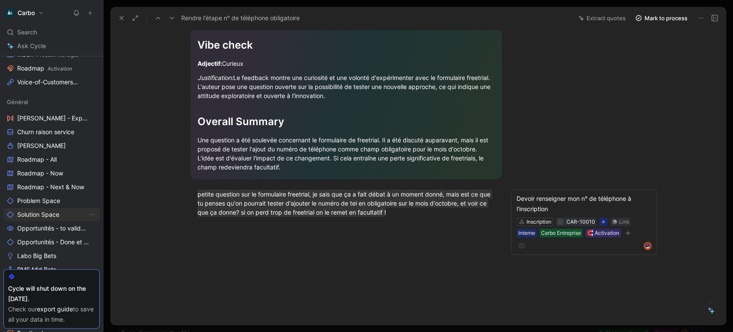 The image size is (733, 332). What do you see at coordinates (17, 102) in the screenshot?
I see `span: Général` at bounding box center [17, 102].